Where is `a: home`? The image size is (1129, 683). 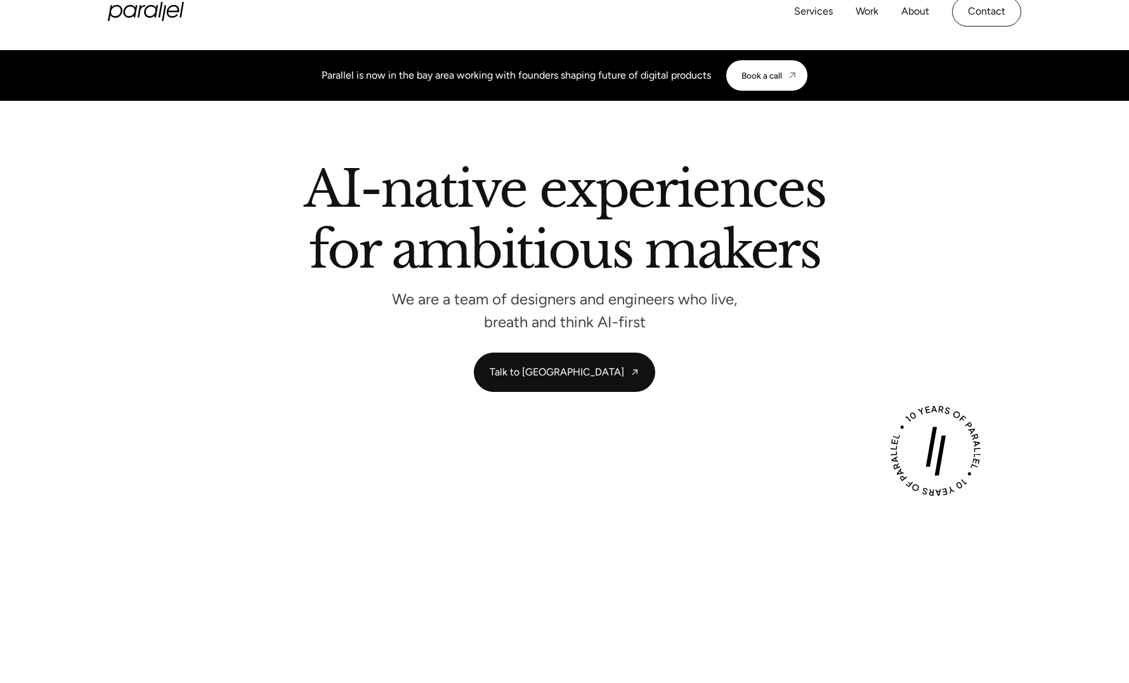
a: home is located at coordinates (146, 11).